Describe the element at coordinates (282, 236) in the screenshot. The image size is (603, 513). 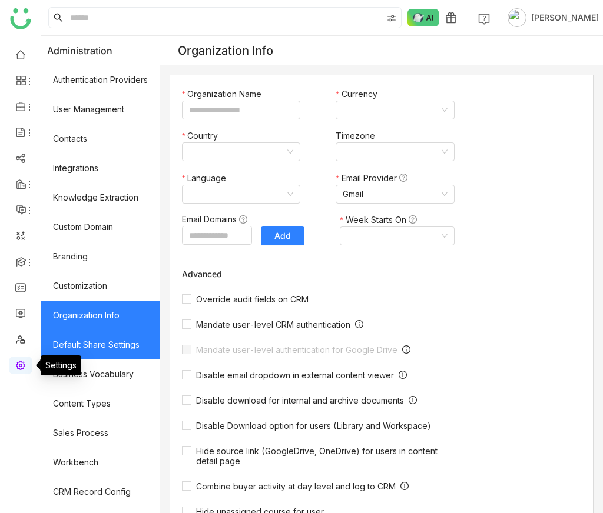
I see `button: Add` at that location.